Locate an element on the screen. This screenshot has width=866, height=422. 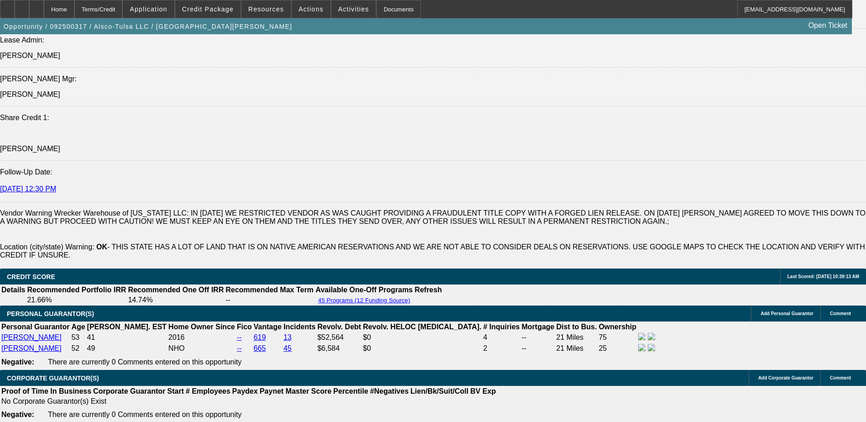
a: Open Ticket is located at coordinates (827, 26).